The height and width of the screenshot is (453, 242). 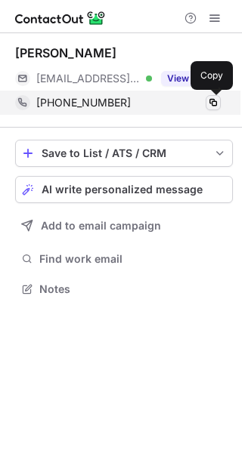 I want to click on img: ContactOut v5.3.10, so click(x=60, y=18).